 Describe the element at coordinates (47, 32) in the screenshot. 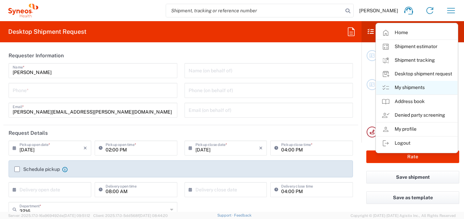

I see `h2: Desktop Shipment Request` at that location.